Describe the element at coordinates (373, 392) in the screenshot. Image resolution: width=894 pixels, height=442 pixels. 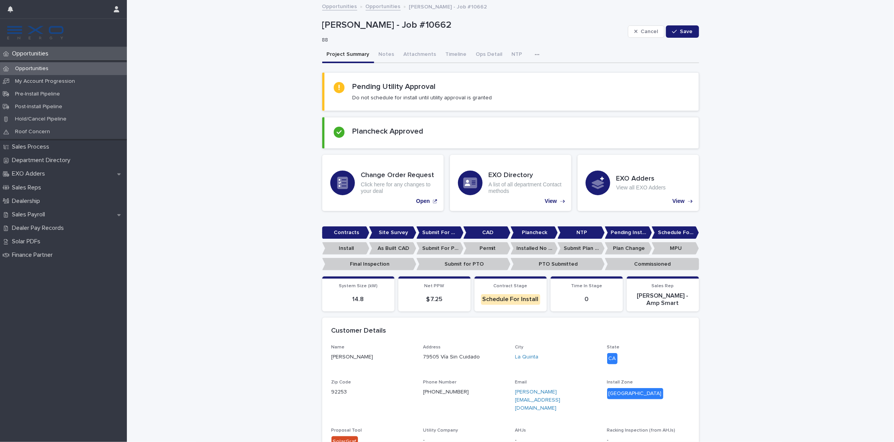
I see `p: 92253` at that location.